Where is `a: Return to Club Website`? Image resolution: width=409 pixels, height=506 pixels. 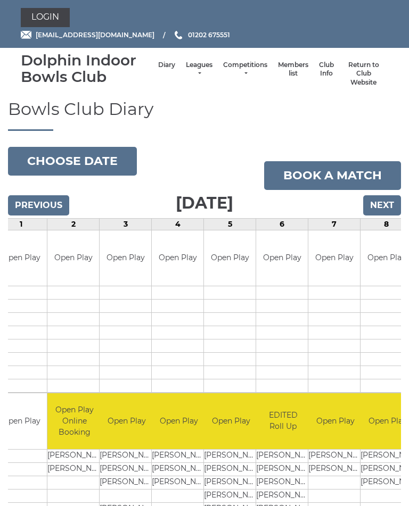
a: Return to Club Website is located at coordinates (364, 74).